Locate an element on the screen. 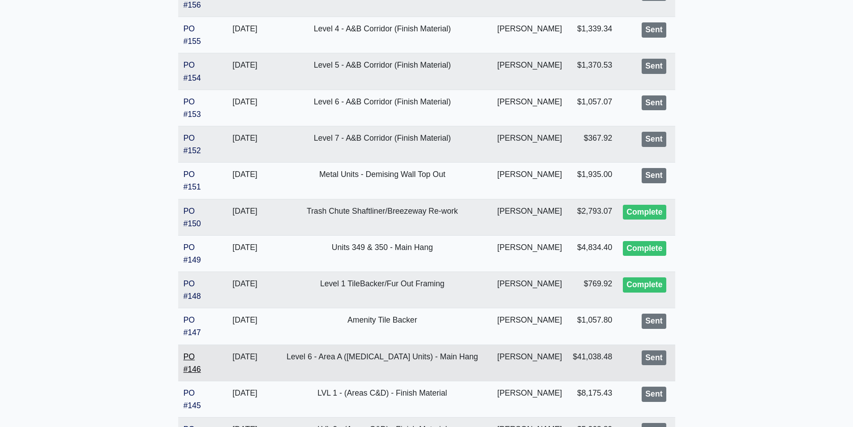 The width and height of the screenshot is (853, 427). a: PO #147 is located at coordinates (192, 326).